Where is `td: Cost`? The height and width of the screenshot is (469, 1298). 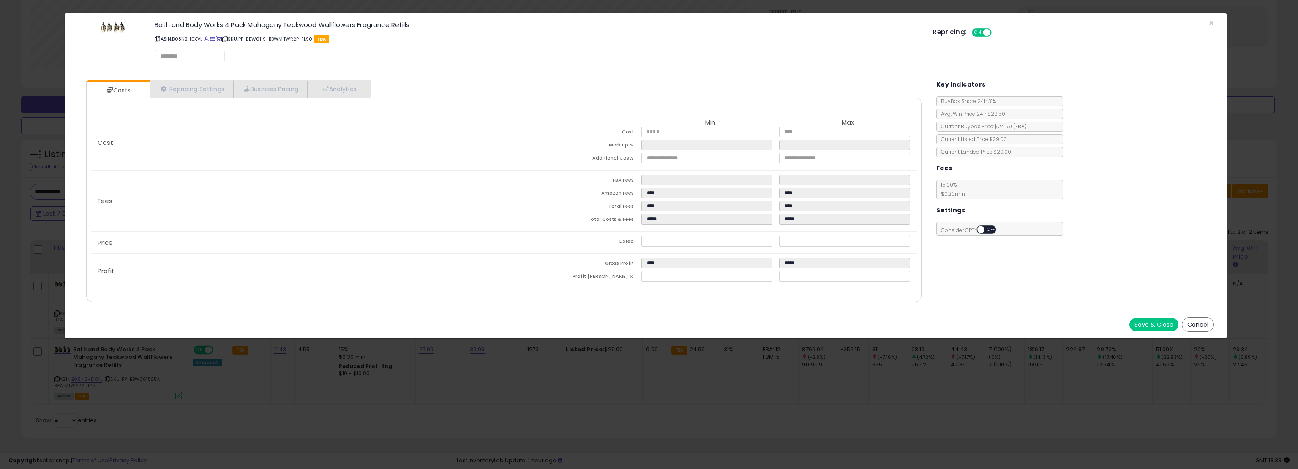
td: Cost is located at coordinates (572, 133).